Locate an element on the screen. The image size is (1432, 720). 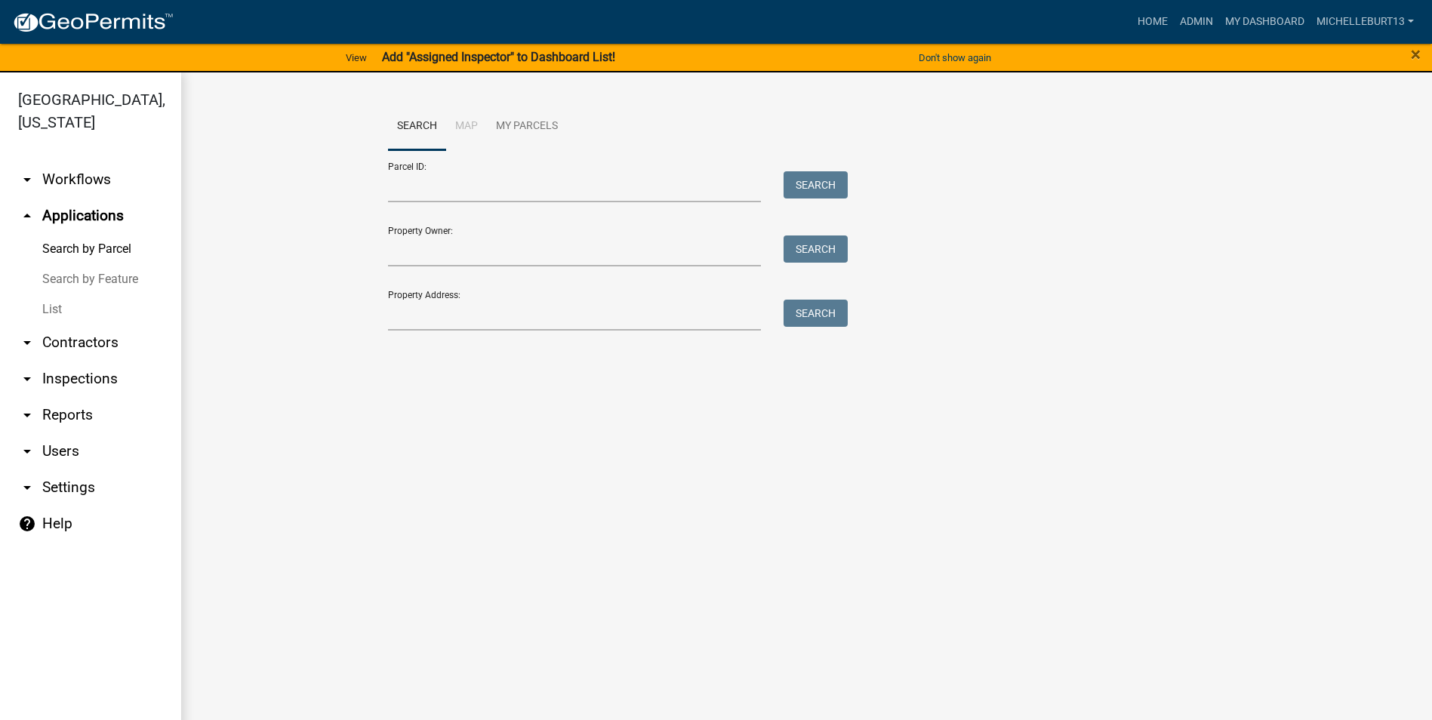
a: Admin is located at coordinates (1196, 22).